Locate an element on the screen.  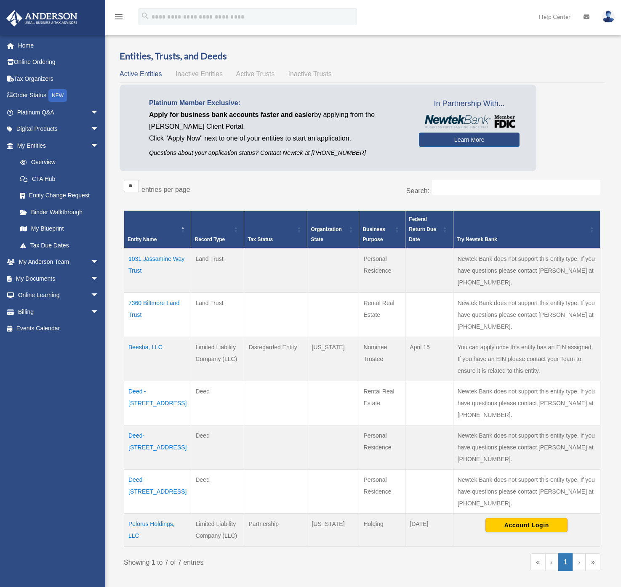
td: April 15 is located at coordinates (429, 359).